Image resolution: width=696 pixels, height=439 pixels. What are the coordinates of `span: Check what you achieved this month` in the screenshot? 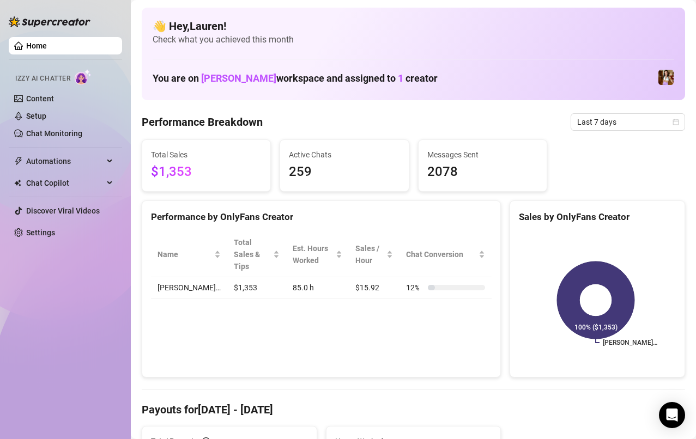 It's located at (413, 40).